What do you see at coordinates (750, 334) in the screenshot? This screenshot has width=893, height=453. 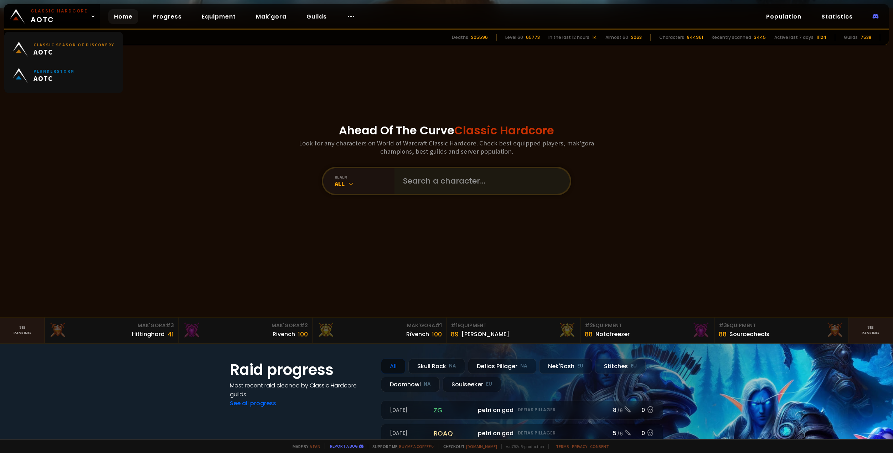 I see `div: Sourceoheals` at bounding box center [750, 334].